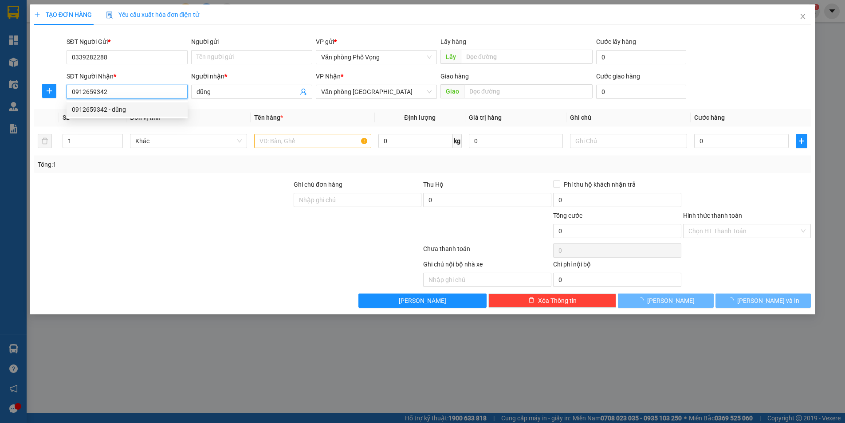 This screenshot has width=845, height=423. Describe the element at coordinates (803, 17) in the screenshot. I see `button: Close` at that location.